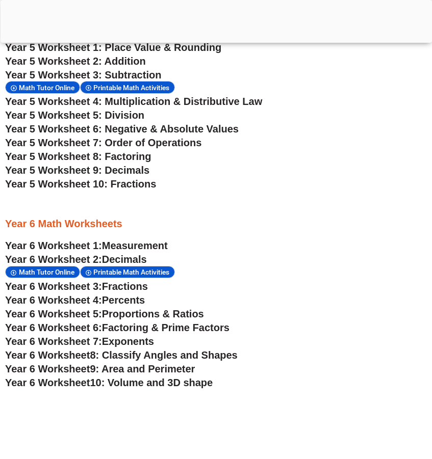 The height and width of the screenshot is (459, 432). What do you see at coordinates (76, 259) in the screenshot?
I see `a: Year 6 Worksheet 2:Decimals` at bounding box center [76, 259].